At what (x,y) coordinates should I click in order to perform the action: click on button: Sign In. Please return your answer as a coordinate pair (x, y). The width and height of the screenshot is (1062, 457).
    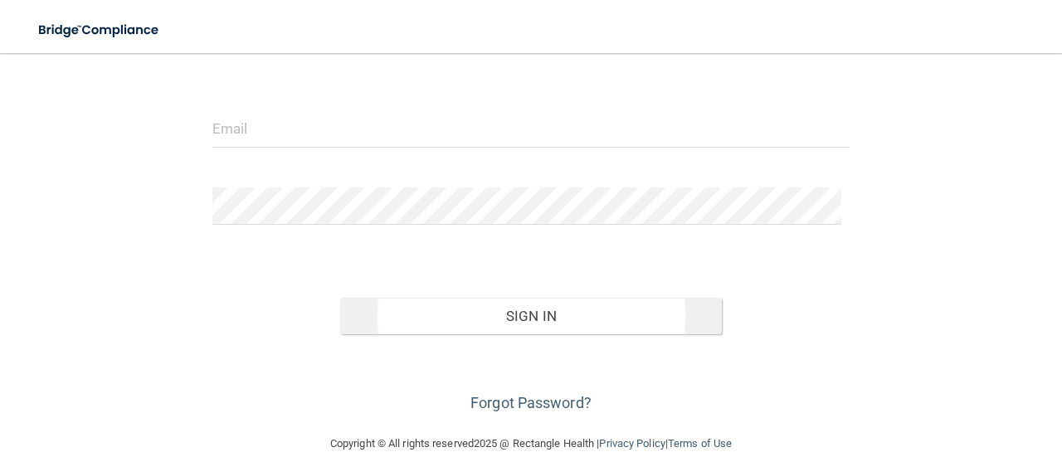
    Looking at the image, I should click on (531, 316).